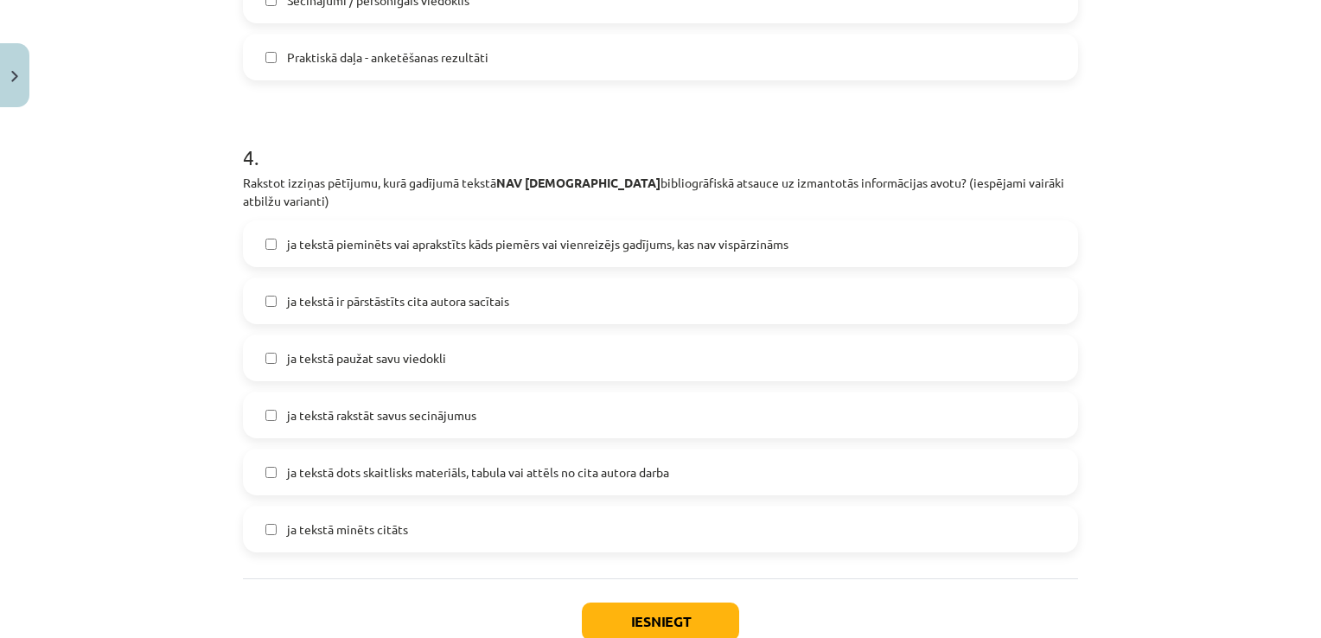  I want to click on input: Praktiskā daļa - anketēšanas rezultāti, so click(271, 57).